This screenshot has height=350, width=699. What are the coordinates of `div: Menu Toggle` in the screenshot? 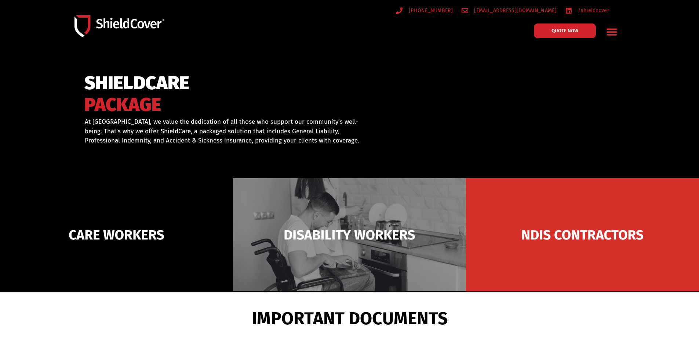 It's located at (612, 32).